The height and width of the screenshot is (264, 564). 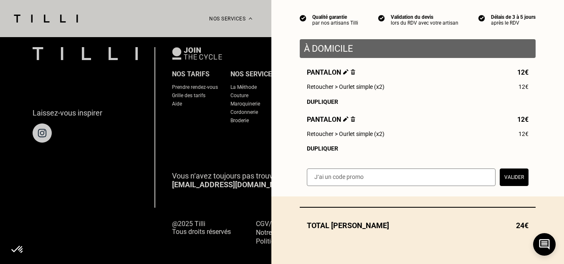 What do you see at coordinates (514, 177) in the screenshot?
I see `button: Valider` at bounding box center [514, 177].